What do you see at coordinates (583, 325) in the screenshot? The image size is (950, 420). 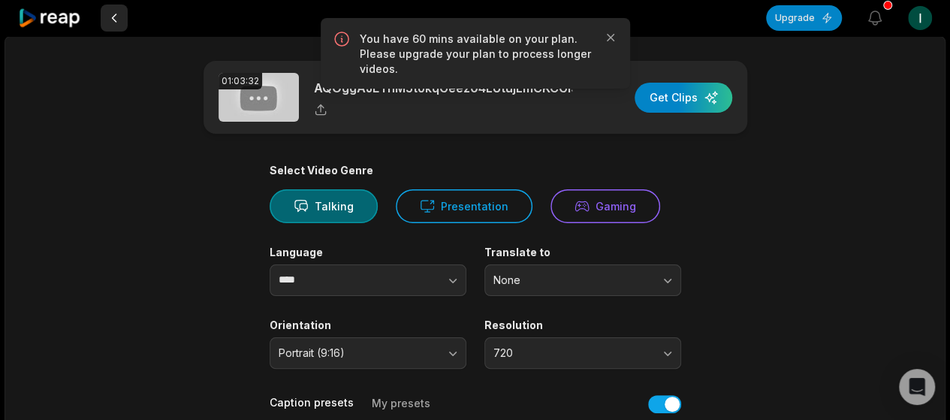 I see `label: Resolution` at bounding box center [583, 325].